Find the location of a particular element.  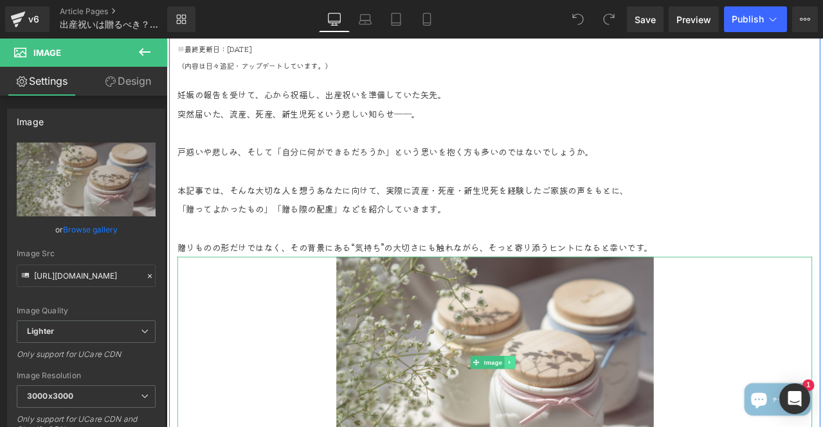

b: 3000x3000 is located at coordinates (50, 396).